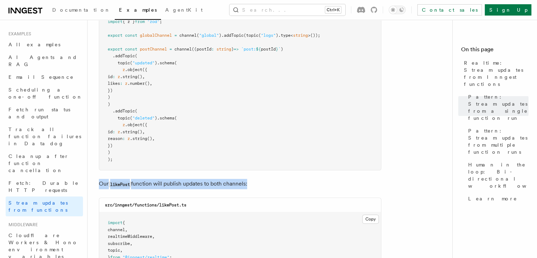  What do you see at coordinates (130, 236) in the screenshot?
I see `span: realtimeMiddleware` at bounding box center [130, 236].